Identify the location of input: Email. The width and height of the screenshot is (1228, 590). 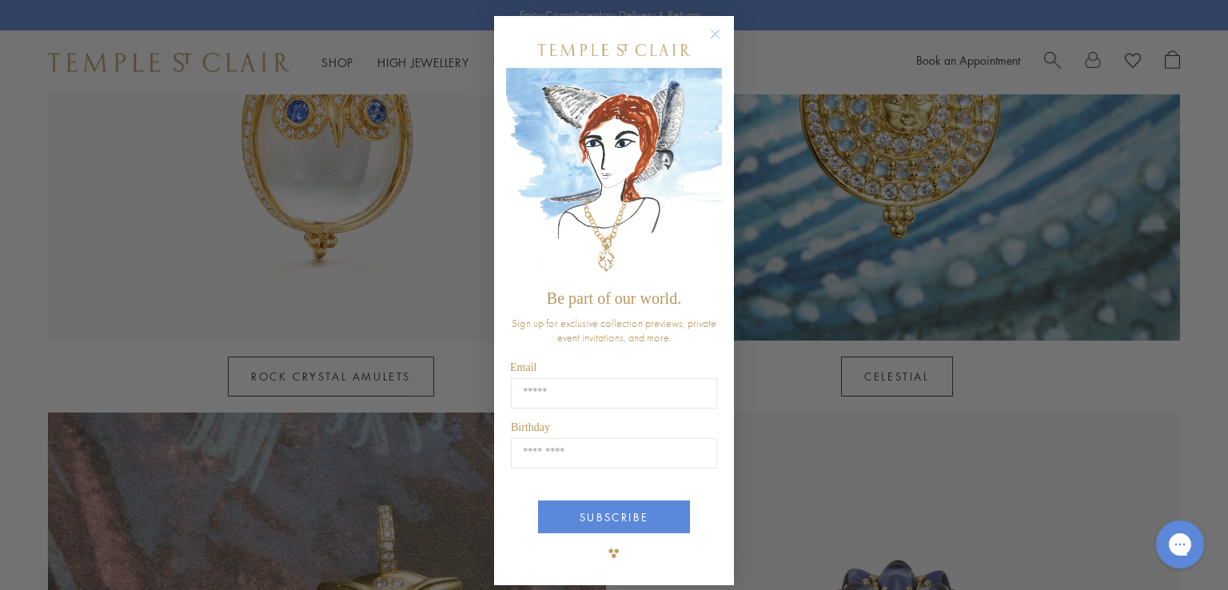
(614, 393).